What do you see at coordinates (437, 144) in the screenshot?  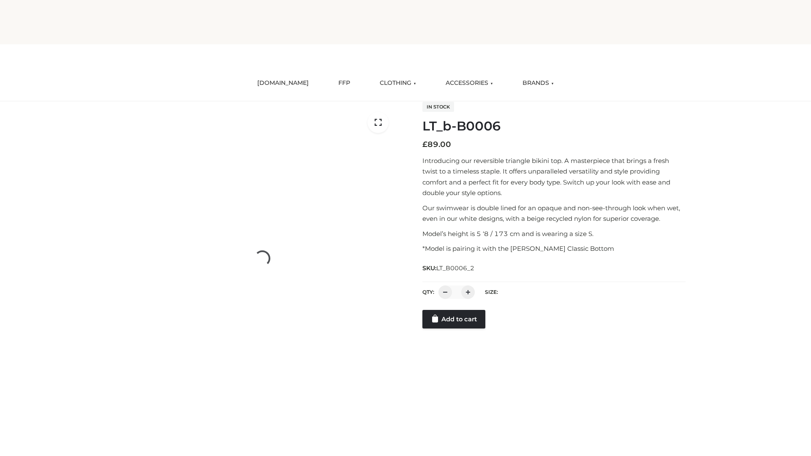 I see `bdi: 89.00` at bounding box center [437, 144].